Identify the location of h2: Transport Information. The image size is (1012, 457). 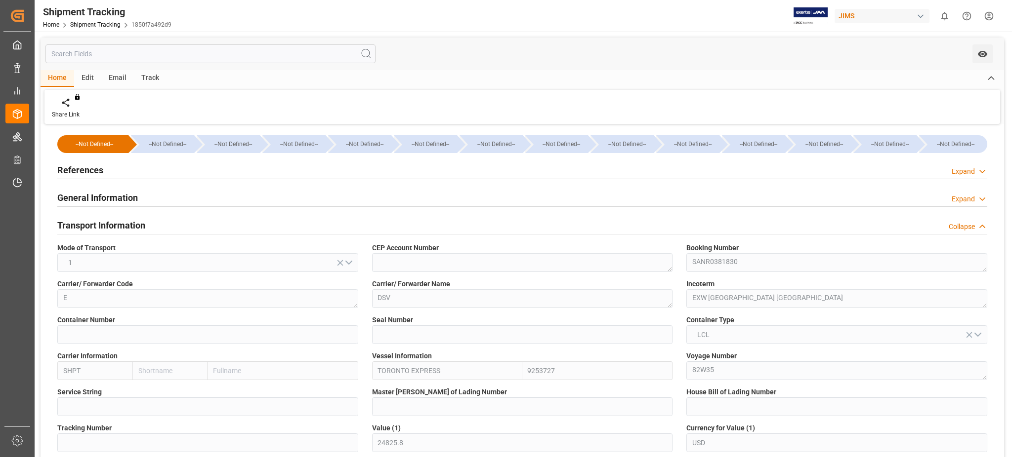
(101, 225).